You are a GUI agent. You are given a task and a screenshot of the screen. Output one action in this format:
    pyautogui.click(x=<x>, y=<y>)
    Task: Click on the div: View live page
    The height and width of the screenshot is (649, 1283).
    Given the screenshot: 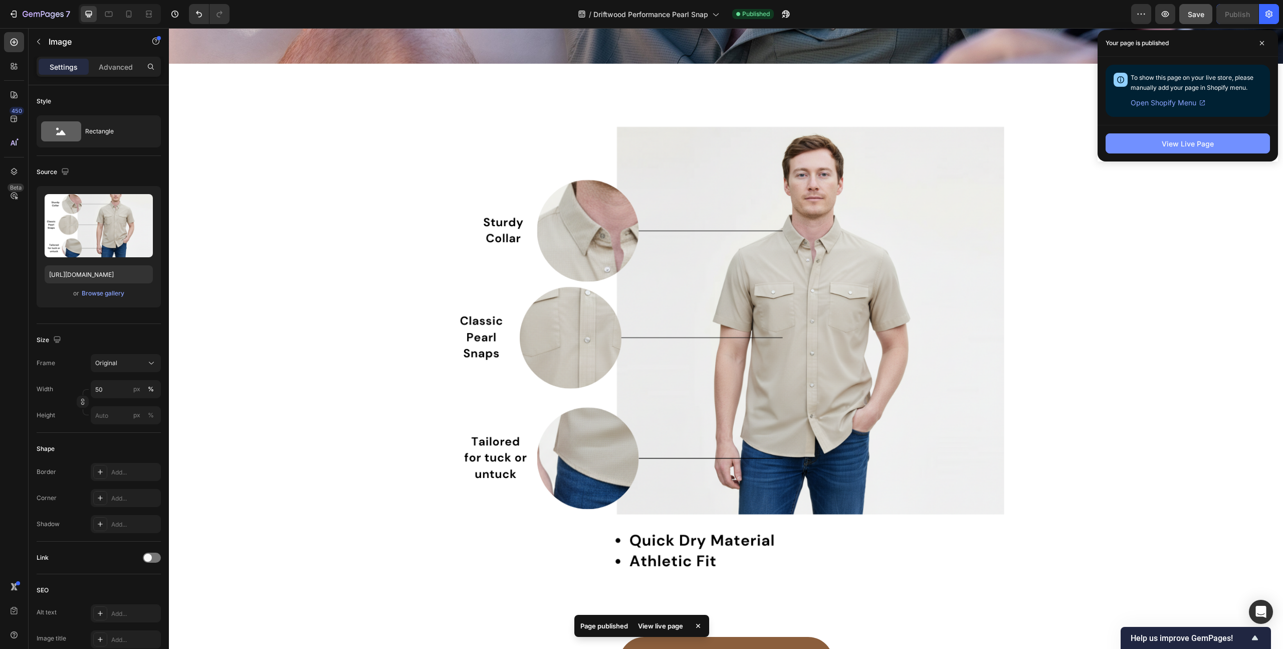 What is the action you would take?
    pyautogui.click(x=661, y=626)
    